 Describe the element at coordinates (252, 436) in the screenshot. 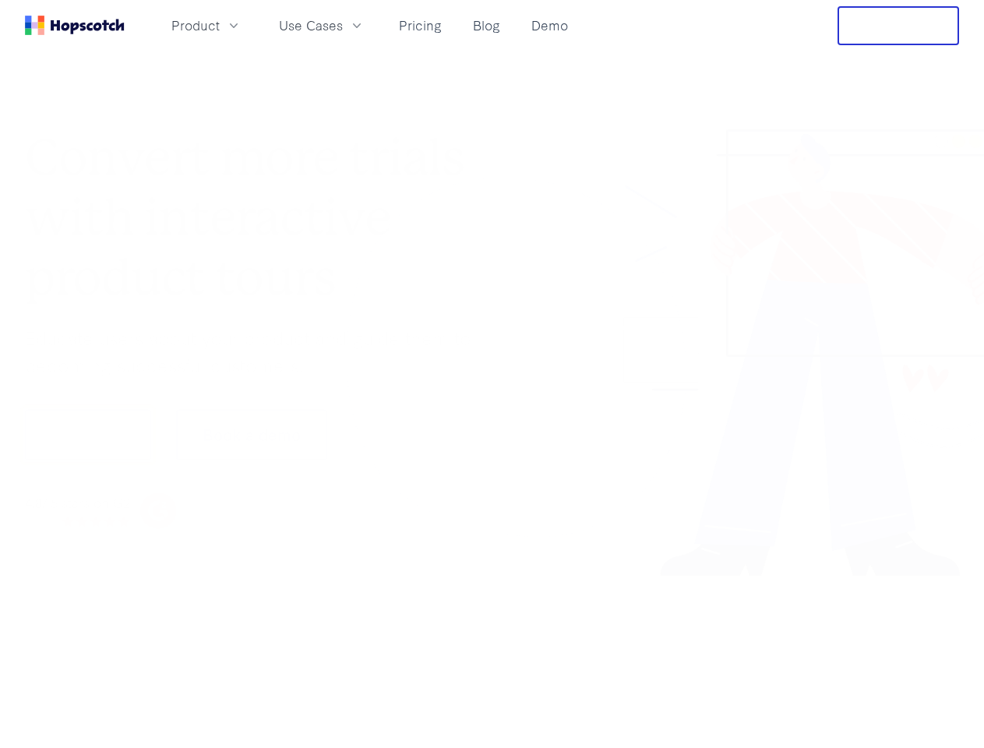

I see `a: Book a demo` at that location.